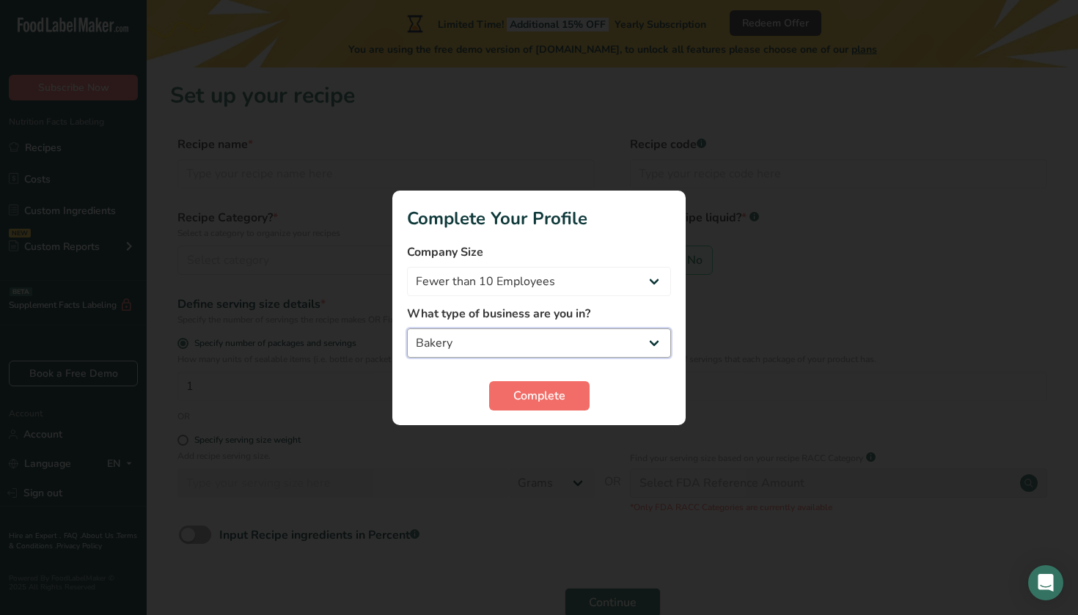 The height and width of the screenshot is (615, 1078). Describe the element at coordinates (539, 314) in the screenshot. I see `label: What type of business are you in?` at that location.